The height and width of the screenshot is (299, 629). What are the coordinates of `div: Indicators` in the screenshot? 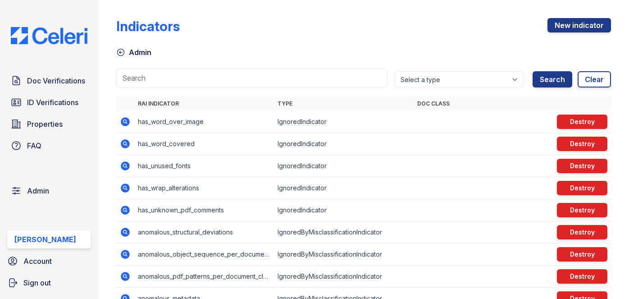 It's located at (148, 26).